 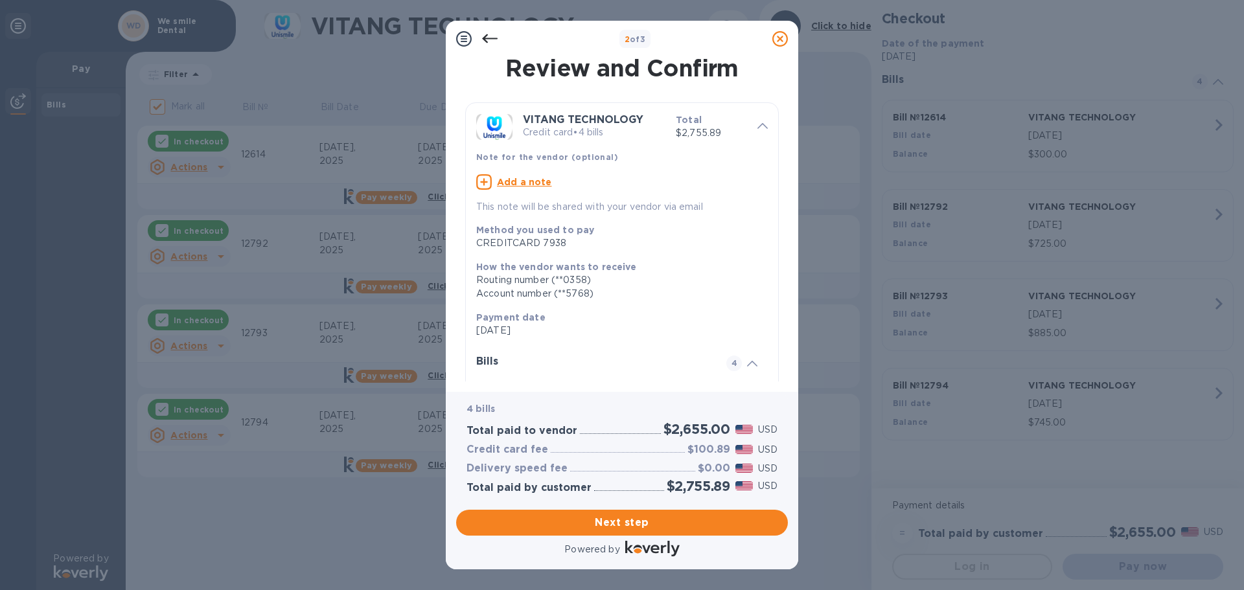 What do you see at coordinates (517, 468) in the screenshot?
I see `h3: Delivery speed fee` at bounding box center [517, 468].